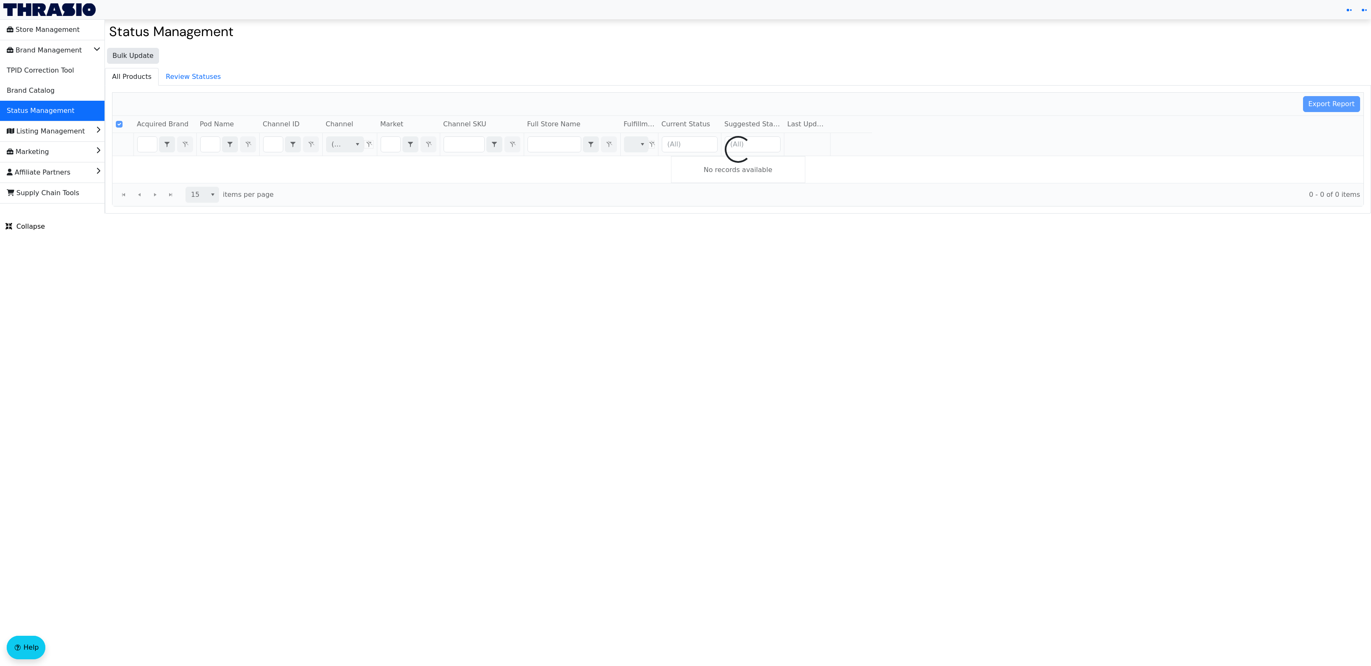 The image size is (1371, 666). What do you see at coordinates (39, 173) in the screenshot?
I see `span: Affiliate Partners` at bounding box center [39, 173].